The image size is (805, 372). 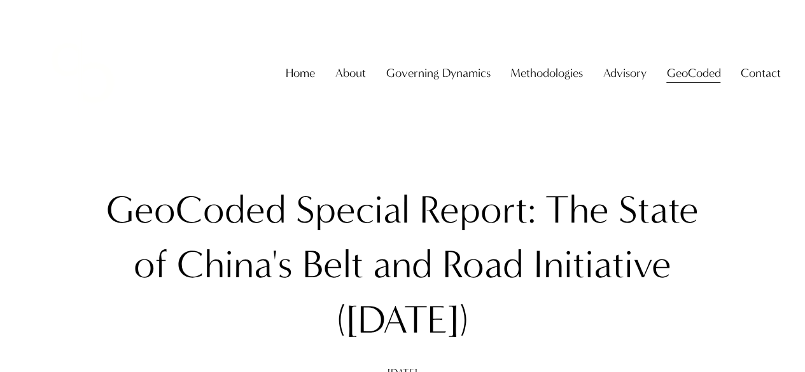 I want to click on span: Methodologies, so click(x=547, y=73).